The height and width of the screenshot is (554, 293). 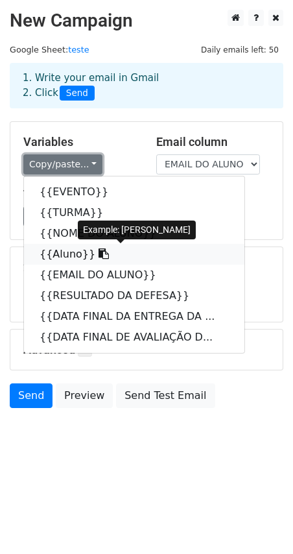 I want to click on a: {{EVENTO}}, so click(x=134, y=192).